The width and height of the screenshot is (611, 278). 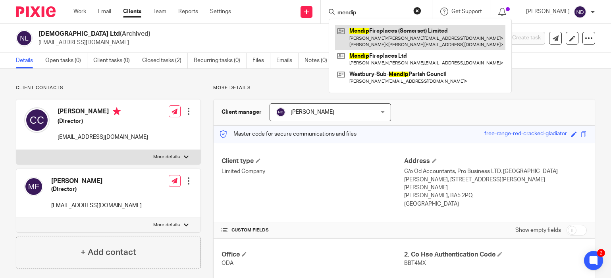 I want to click on a: Client tasks (0), so click(x=115, y=60).